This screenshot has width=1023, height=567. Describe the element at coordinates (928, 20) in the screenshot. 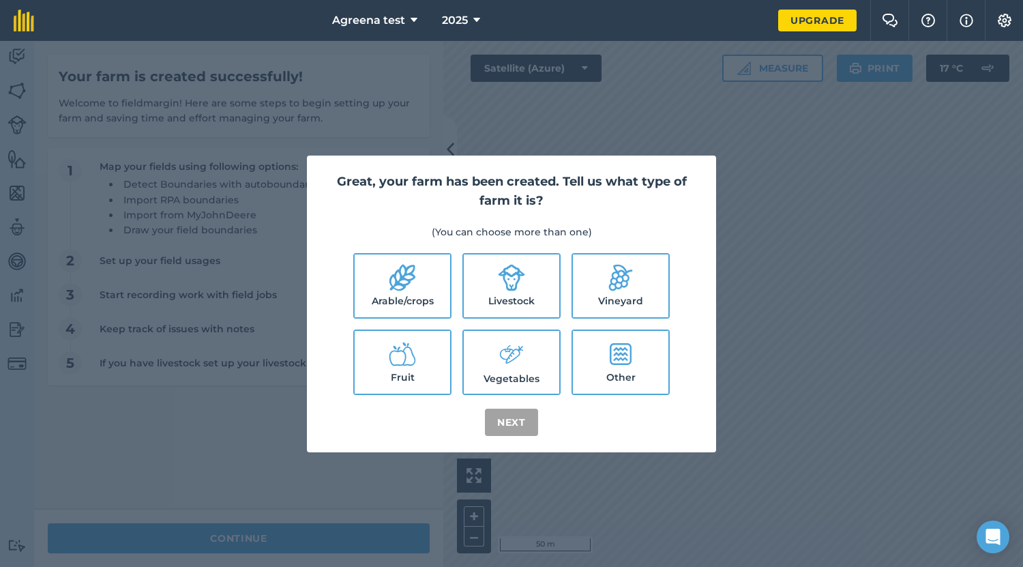

I see `img: A question mark icon` at that location.